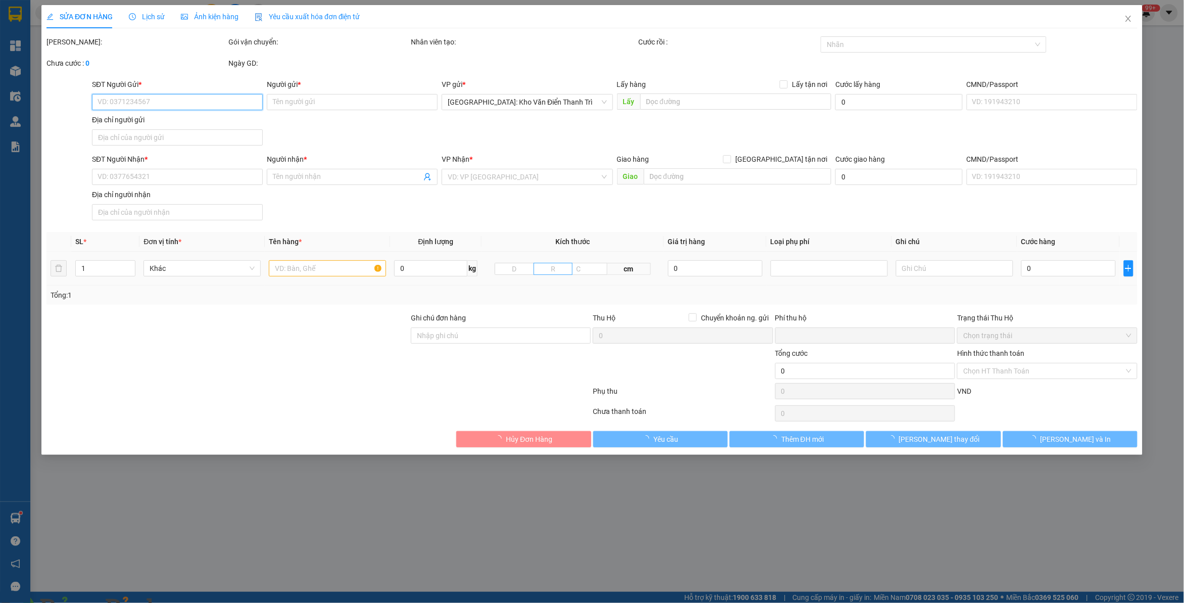 This screenshot has height=603, width=1184. I want to click on span: cm, so click(629, 269).